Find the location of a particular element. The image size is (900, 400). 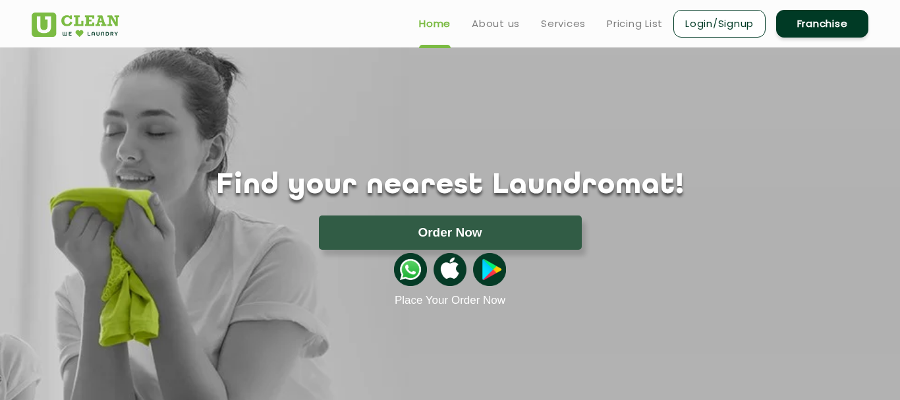

a: Franchise is located at coordinates (822, 24).